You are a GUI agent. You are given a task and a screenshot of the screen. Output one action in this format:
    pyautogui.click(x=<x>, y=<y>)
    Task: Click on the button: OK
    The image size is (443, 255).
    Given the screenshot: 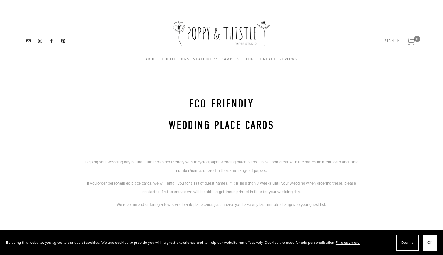 What is the action you would take?
    pyautogui.click(x=429, y=243)
    